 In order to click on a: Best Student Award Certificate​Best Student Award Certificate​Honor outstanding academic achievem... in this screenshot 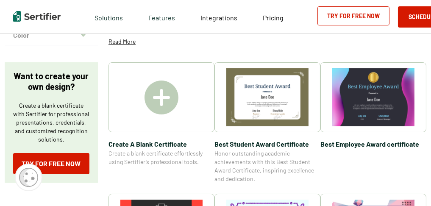, I will do `click(268, 123)`.